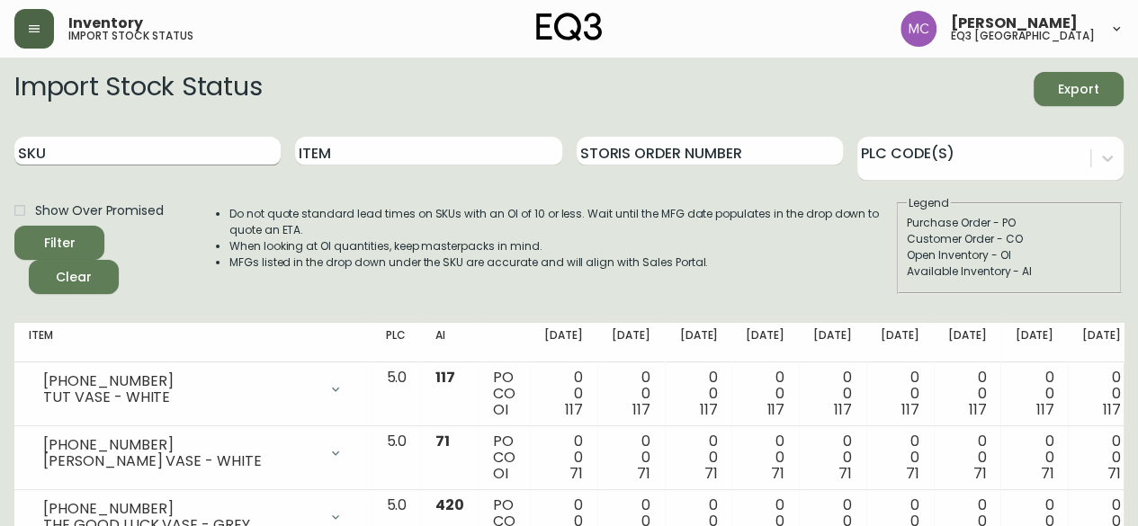 This screenshot has width=1138, height=526. I want to click on div: Customer Order - CO, so click(1009, 239).